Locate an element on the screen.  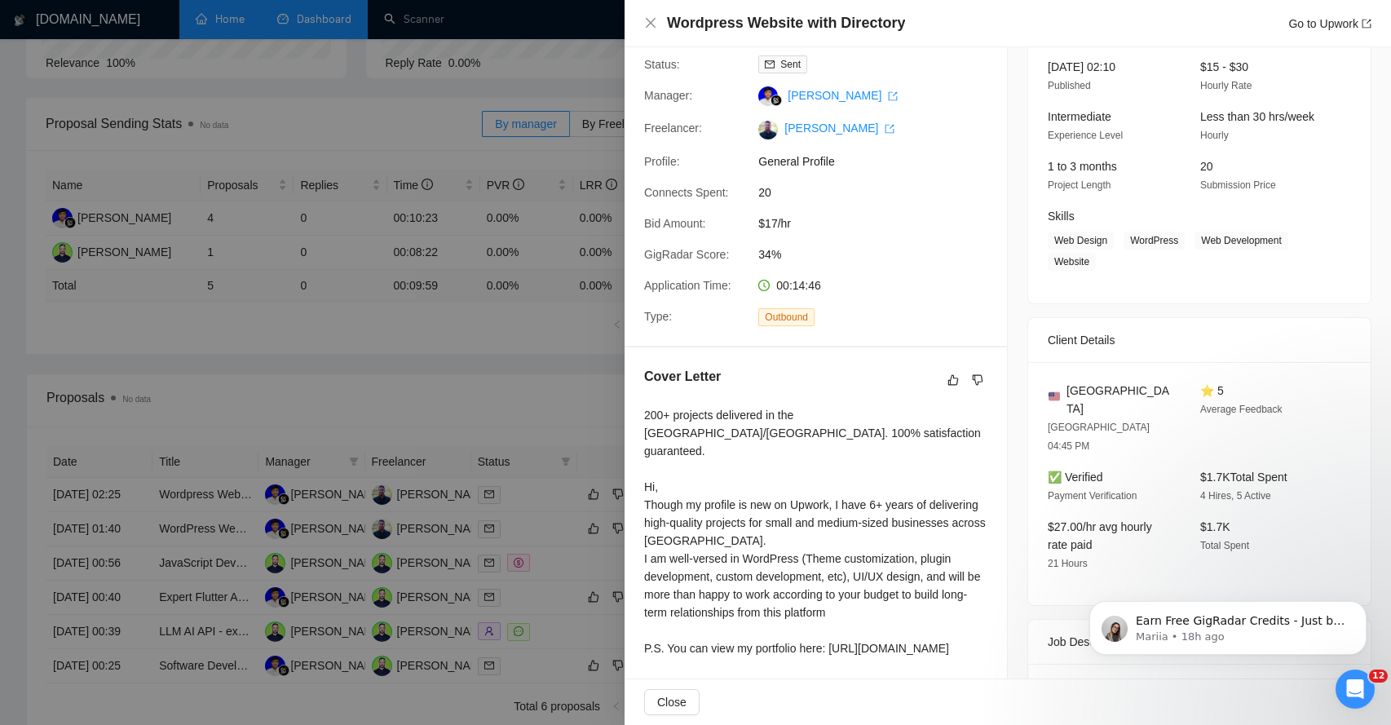
span: Average Feedback is located at coordinates (1241, 409).